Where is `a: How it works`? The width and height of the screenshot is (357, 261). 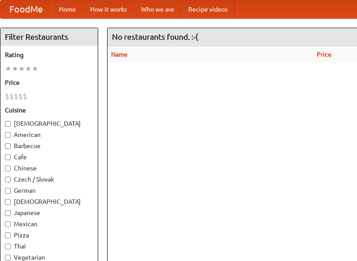
a: How it works is located at coordinates (109, 9).